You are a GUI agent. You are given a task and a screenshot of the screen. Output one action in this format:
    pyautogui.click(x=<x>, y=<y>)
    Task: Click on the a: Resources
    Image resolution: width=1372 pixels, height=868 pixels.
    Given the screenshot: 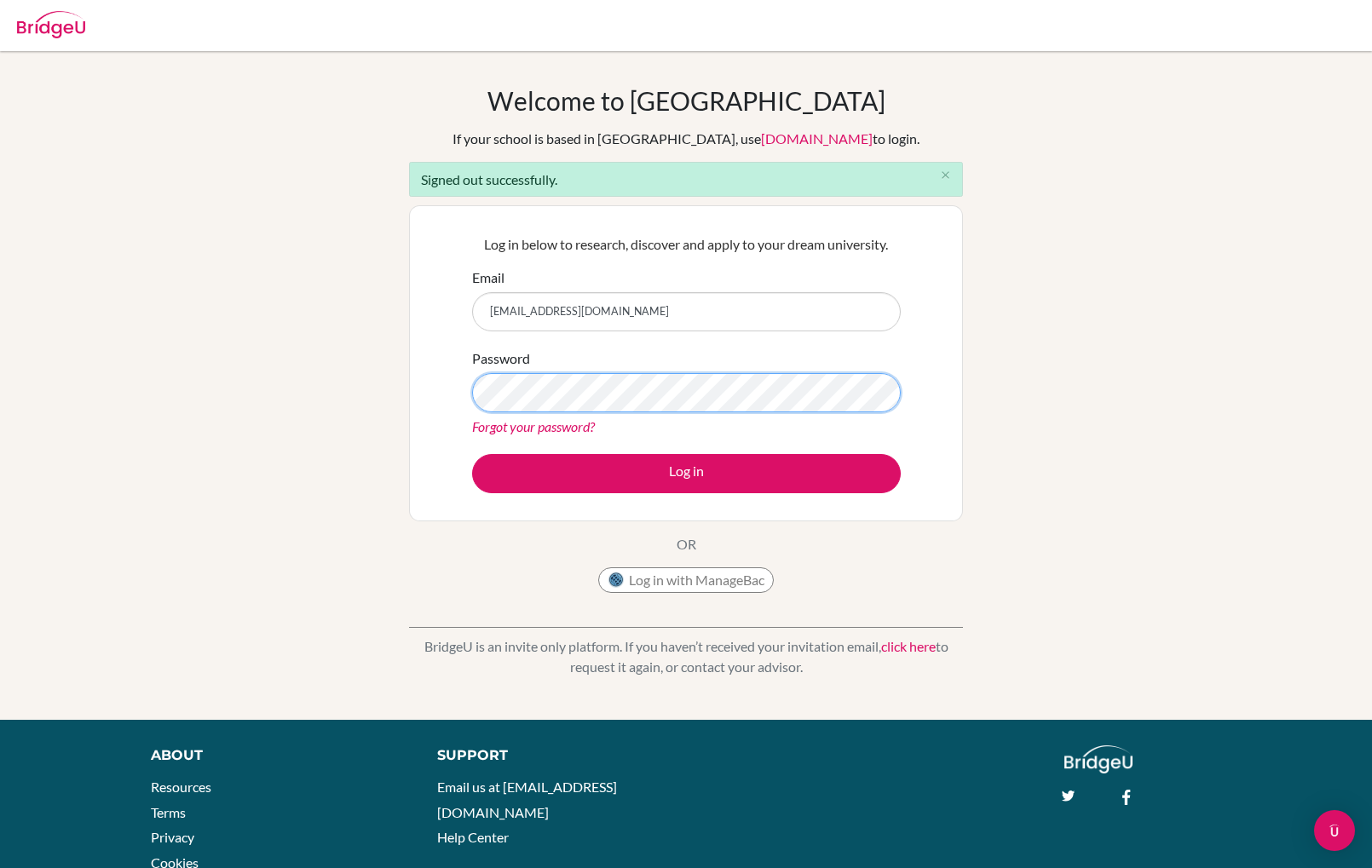 What is the action you would take?
    pyautogui.click(x=180, y=786)
    